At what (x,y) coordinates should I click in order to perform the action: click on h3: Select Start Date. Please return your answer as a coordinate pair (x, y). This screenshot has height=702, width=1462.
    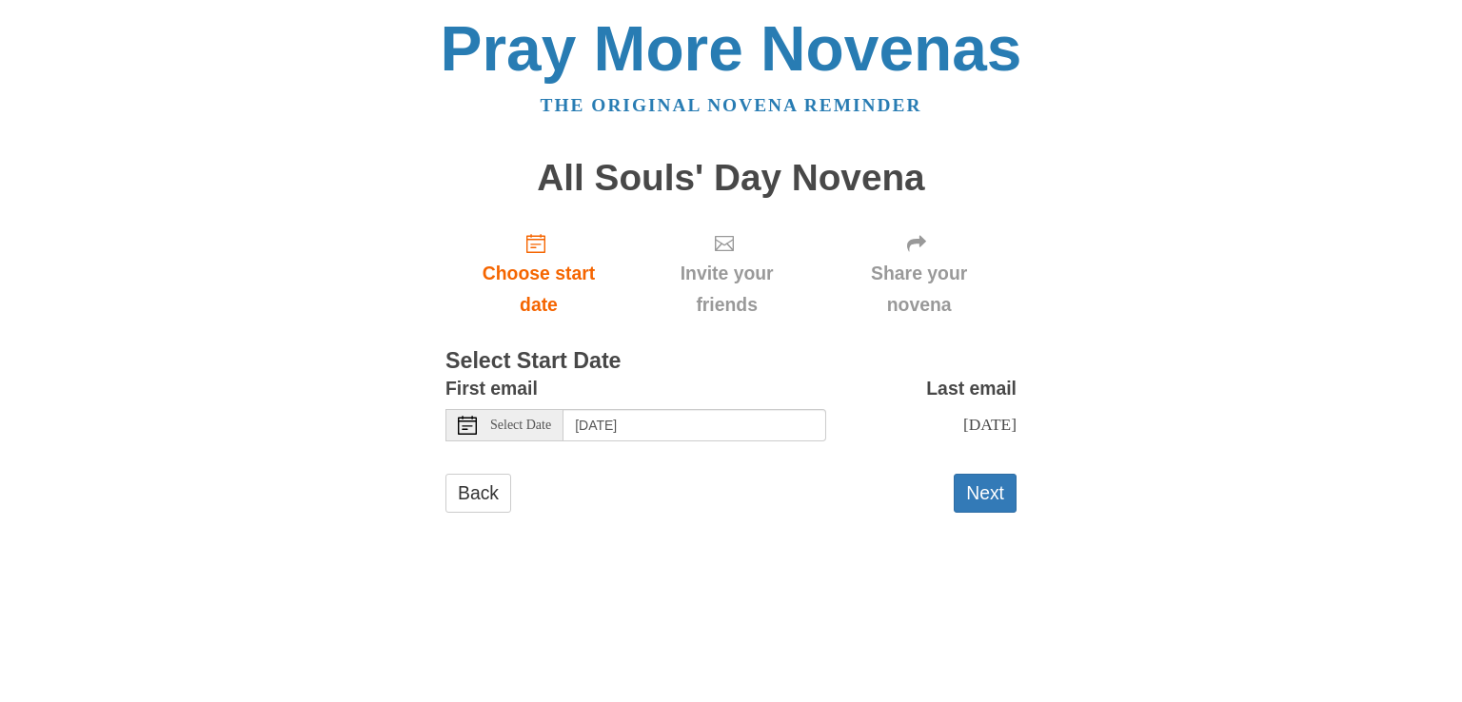
    Looking at the image, I should click on (731, 362).